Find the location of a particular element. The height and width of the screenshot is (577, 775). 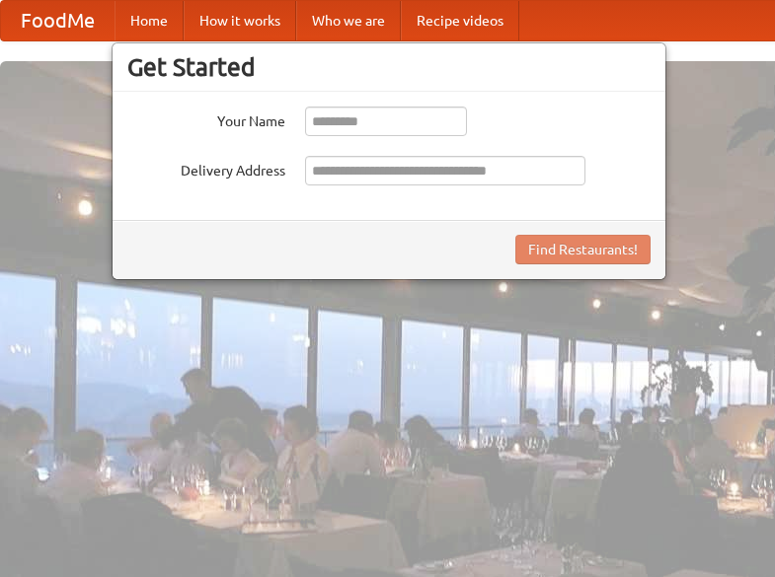

label: Delivery Address is located at coordinates (206, 168).